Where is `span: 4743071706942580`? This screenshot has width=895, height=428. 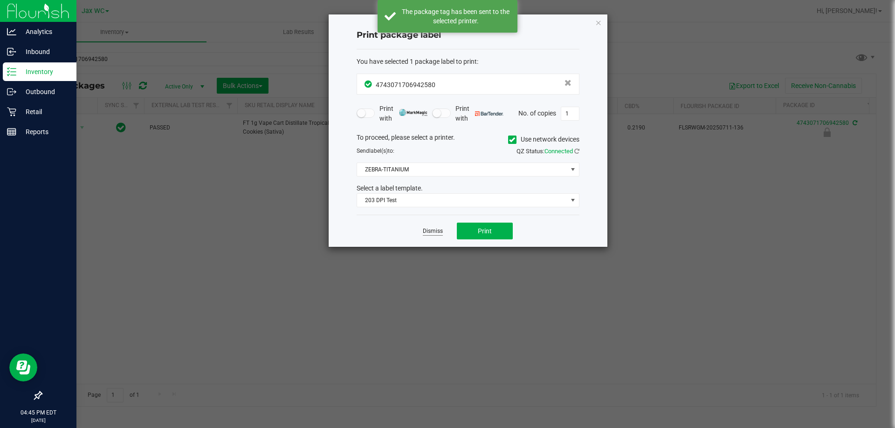
span: 4743071706942580 is located at coordinates (406, 85).